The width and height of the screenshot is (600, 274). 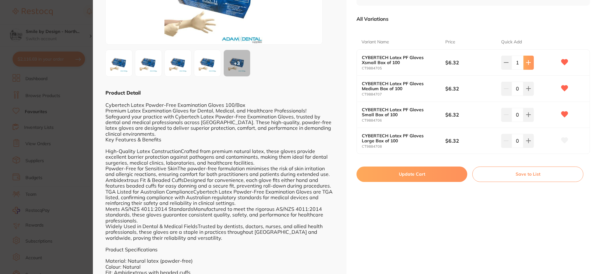 I want to click on b: CYBERTECH Latex PF Gloves Xsmall Box of 100, so click(x=399, y=60).